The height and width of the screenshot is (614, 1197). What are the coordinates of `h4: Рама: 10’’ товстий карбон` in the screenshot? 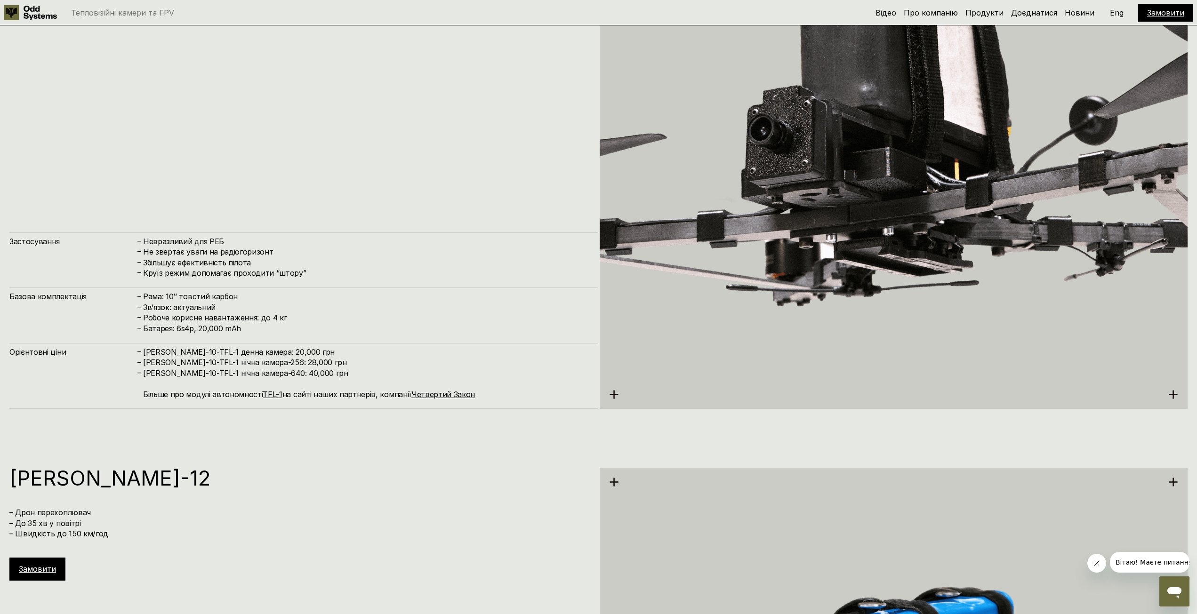 It's located at (366, 297).